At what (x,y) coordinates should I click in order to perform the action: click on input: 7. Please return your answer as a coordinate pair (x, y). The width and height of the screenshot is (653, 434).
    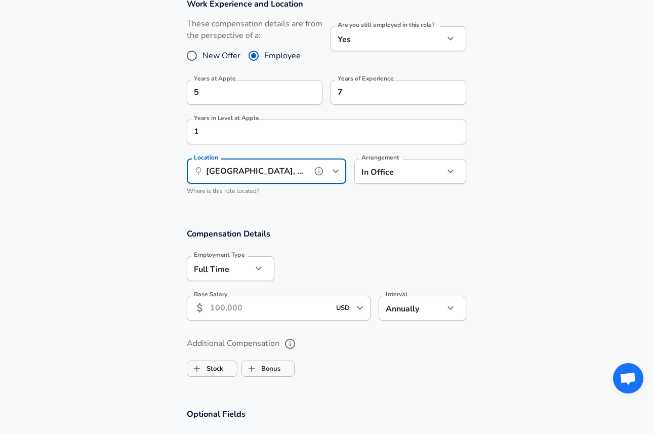
    Looking at the image, I should click on (387, 92).